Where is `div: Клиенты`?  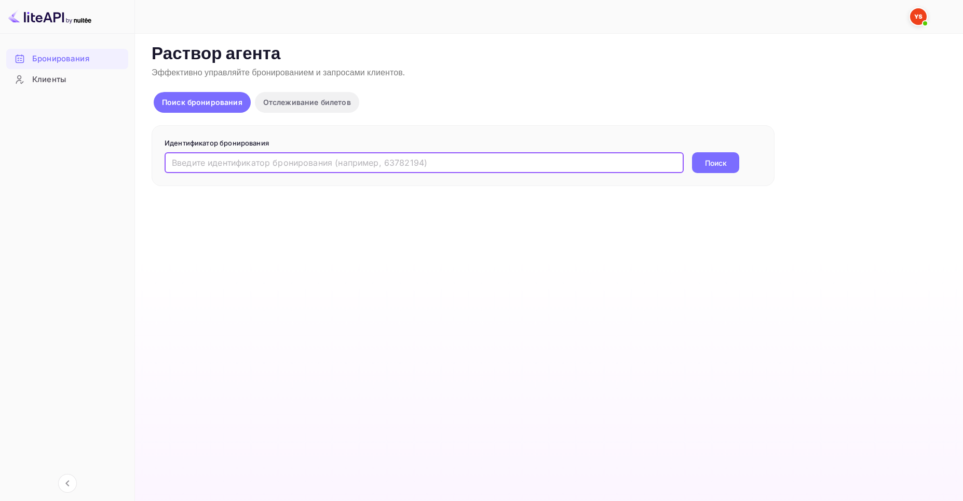 div: Клиенты is located at coordinates (67, 79).